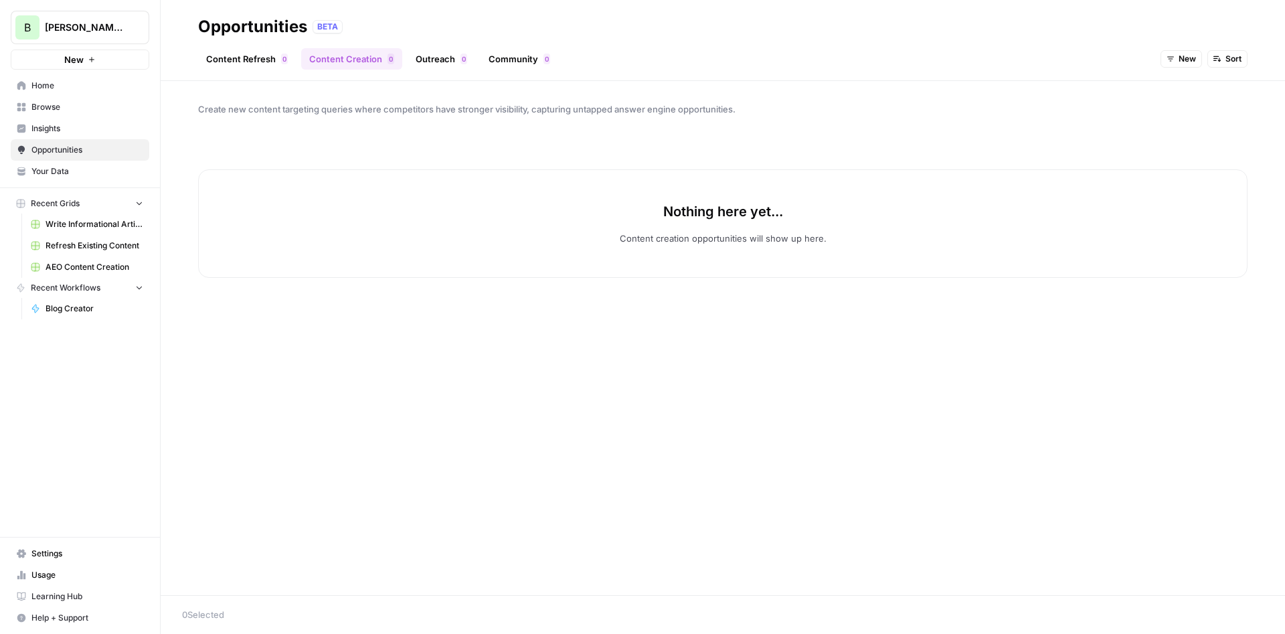  What do you see at coordinates (80, 107) in the screenshot?
I see `a: Browse` at bounding box center [80, 107].